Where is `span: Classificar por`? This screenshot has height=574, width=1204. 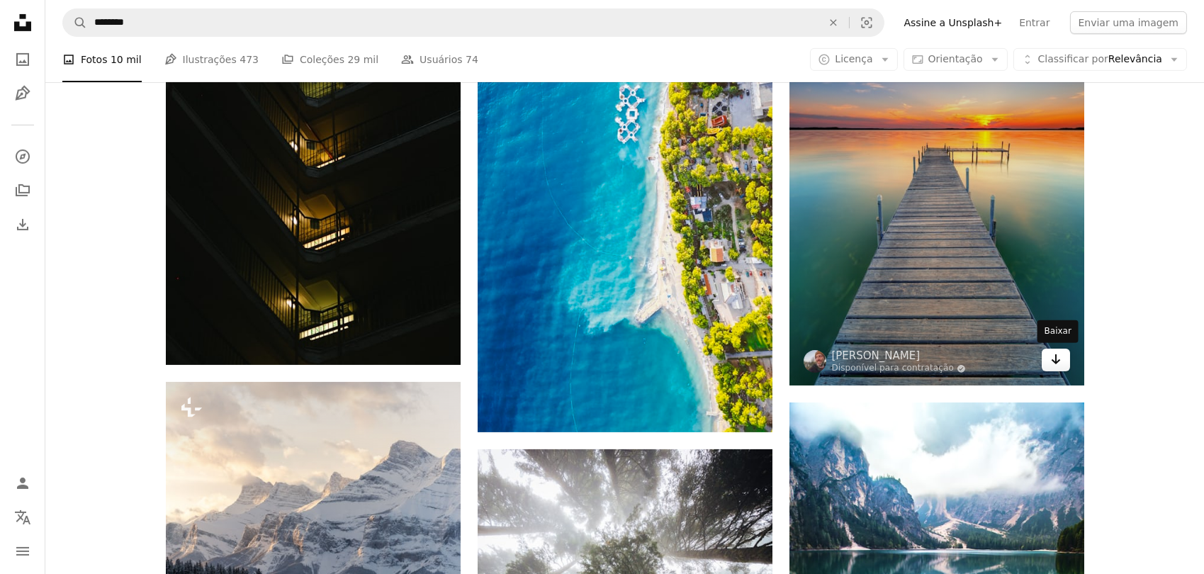
span: Classificar por is located at coordinates (1073, 59).